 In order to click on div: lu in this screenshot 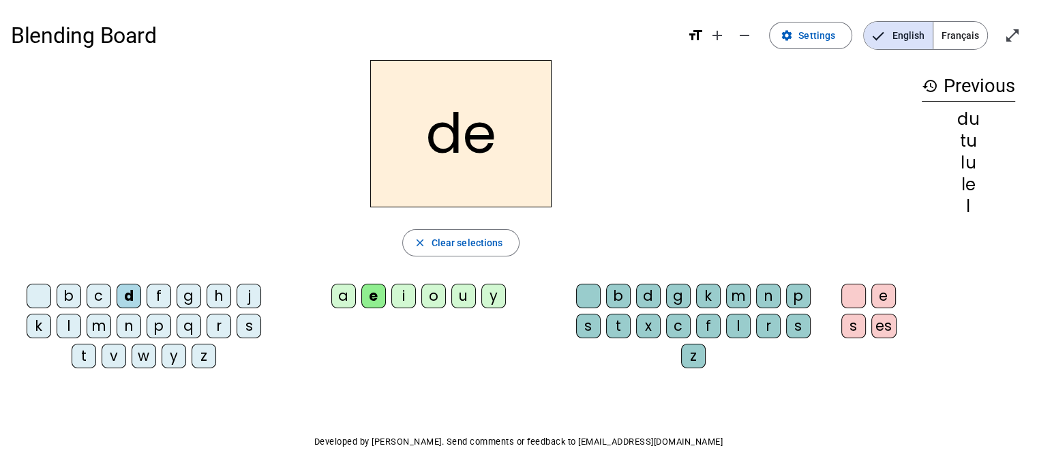, I will do `click(968, 163)`.